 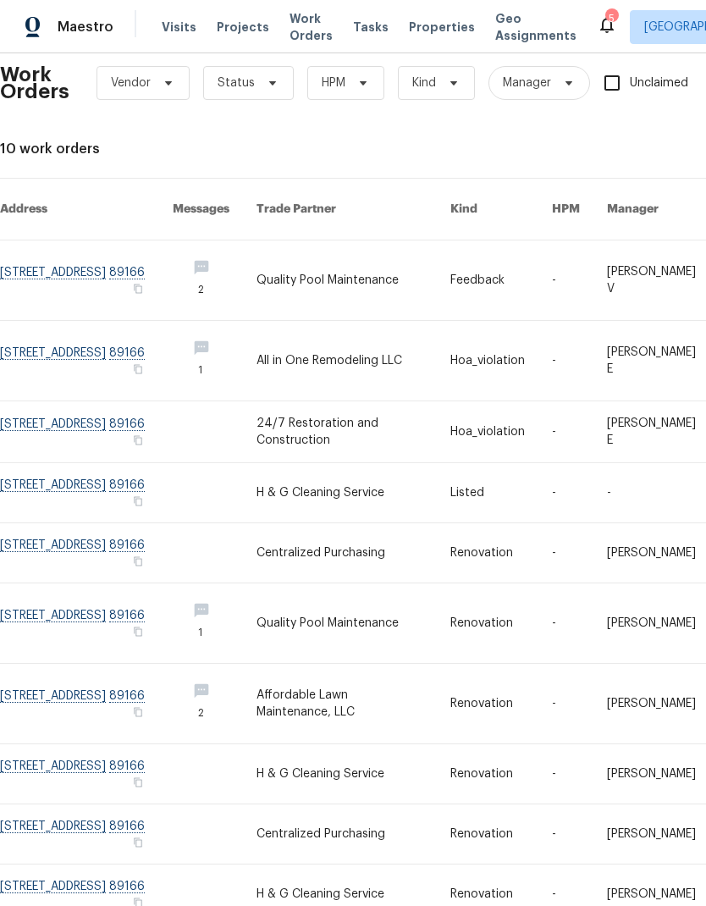 I want to click on th: Trade Partner, so click(x=340, y=209).